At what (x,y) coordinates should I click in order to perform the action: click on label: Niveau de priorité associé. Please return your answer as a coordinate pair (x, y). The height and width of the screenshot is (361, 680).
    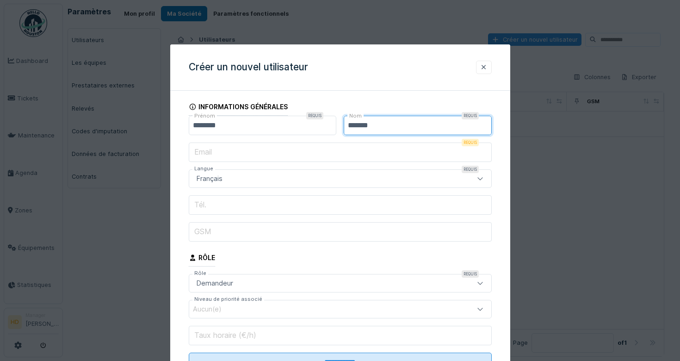
    Looking at the image, I should click on (228, 299).